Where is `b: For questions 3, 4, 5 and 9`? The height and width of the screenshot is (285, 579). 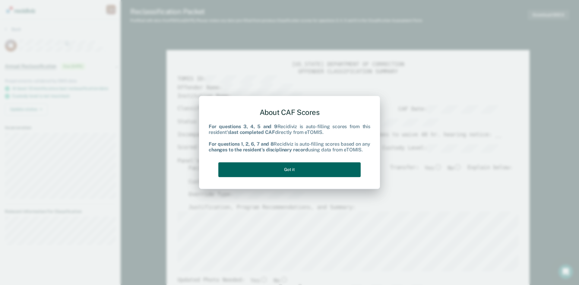
b: For questions 3, 4, 5 and 9 is located at coordinates (243, 127).